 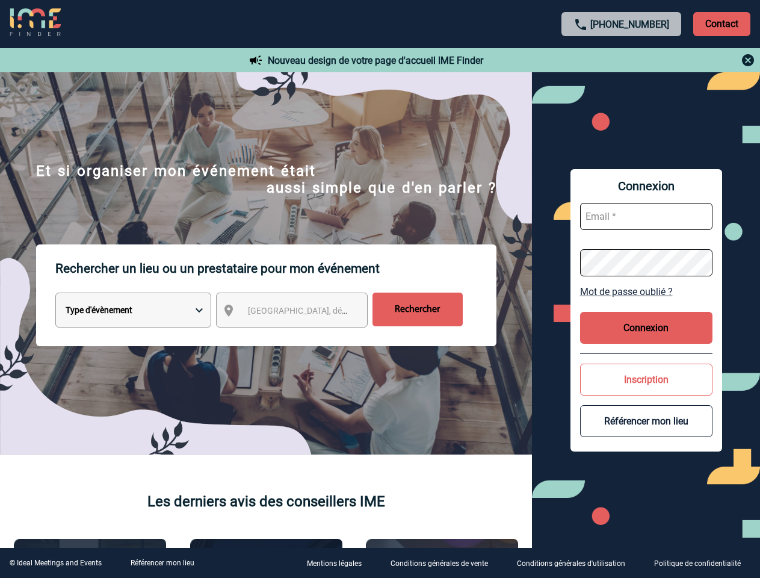 What do you see at coordinates (646, 379) in the screenshot?
I see `button: Inscription` at bounding box center [646, 379].